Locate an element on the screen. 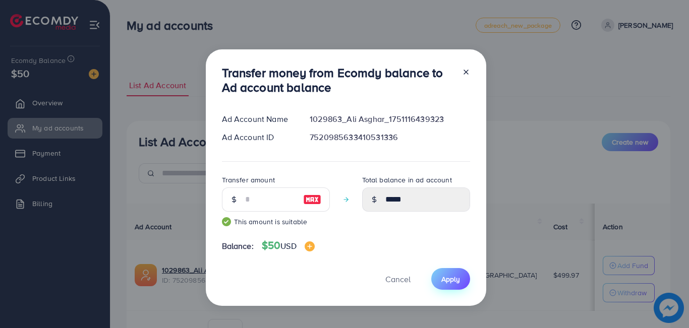 The image size is (689, 328). label: Total balance in ad account is located at coordinates (407, 180).